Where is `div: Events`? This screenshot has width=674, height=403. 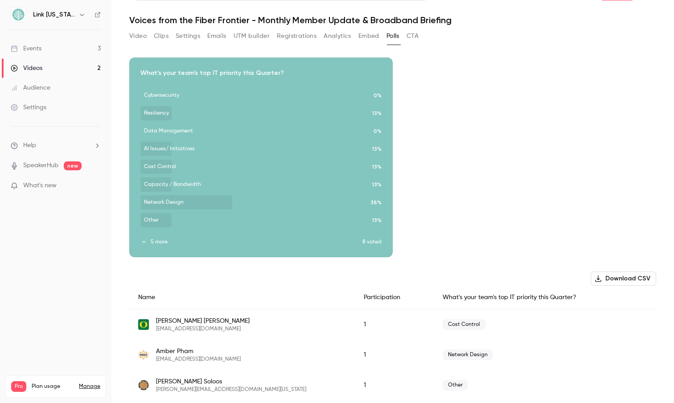 div: Events is located at coordinates (26, 49).